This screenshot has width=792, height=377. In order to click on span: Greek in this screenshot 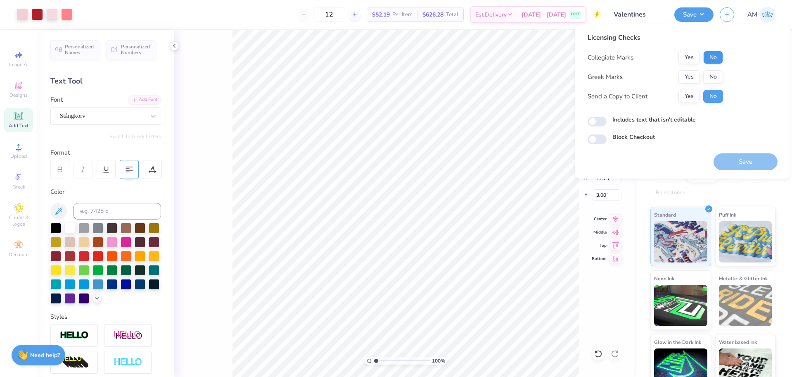, I will do `click(19, 187)`.